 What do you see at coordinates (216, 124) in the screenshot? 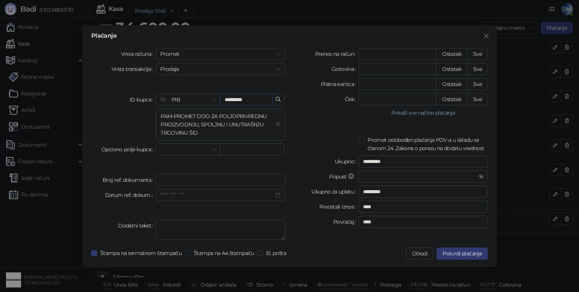
I see `div: PAM-PROMET DOO ZA POLJOPRIVREDNU PROIZVODNJU, SPOLJNU I UNUTRAŠNJU TRGOVINU ŠID` at bounding box center [216, 124].